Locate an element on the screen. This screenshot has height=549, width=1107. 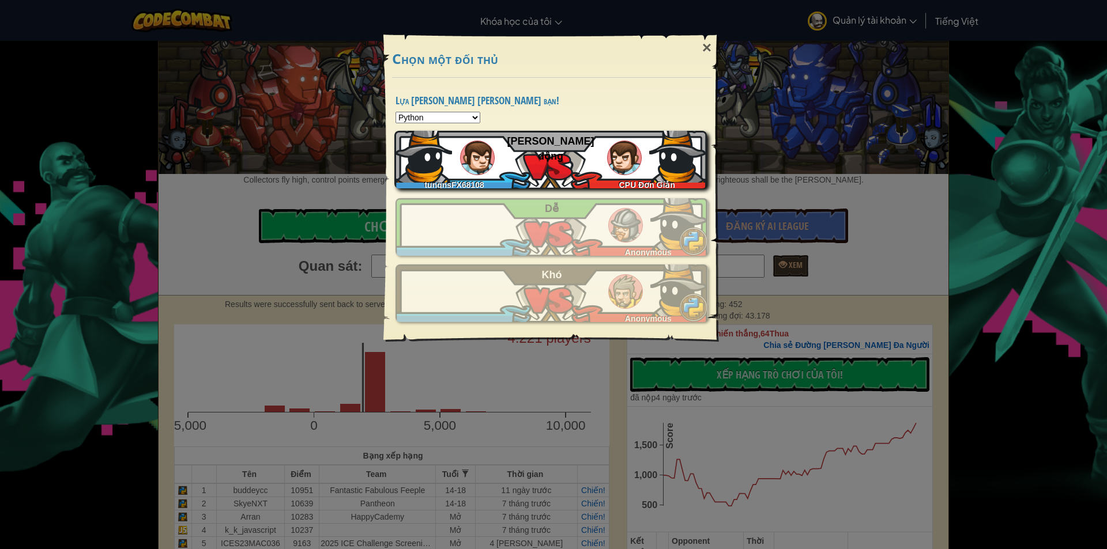
img: humans_ladder_easy.png is located at coordinates (626, 225).